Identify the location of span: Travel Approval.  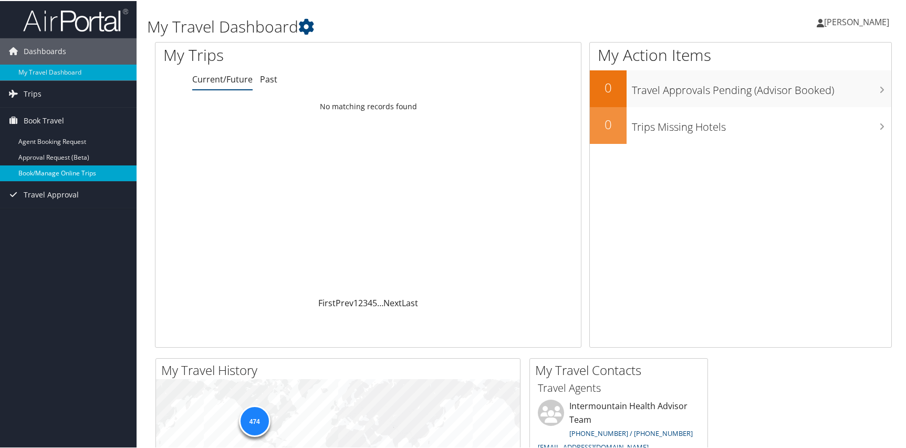
(51, 194).